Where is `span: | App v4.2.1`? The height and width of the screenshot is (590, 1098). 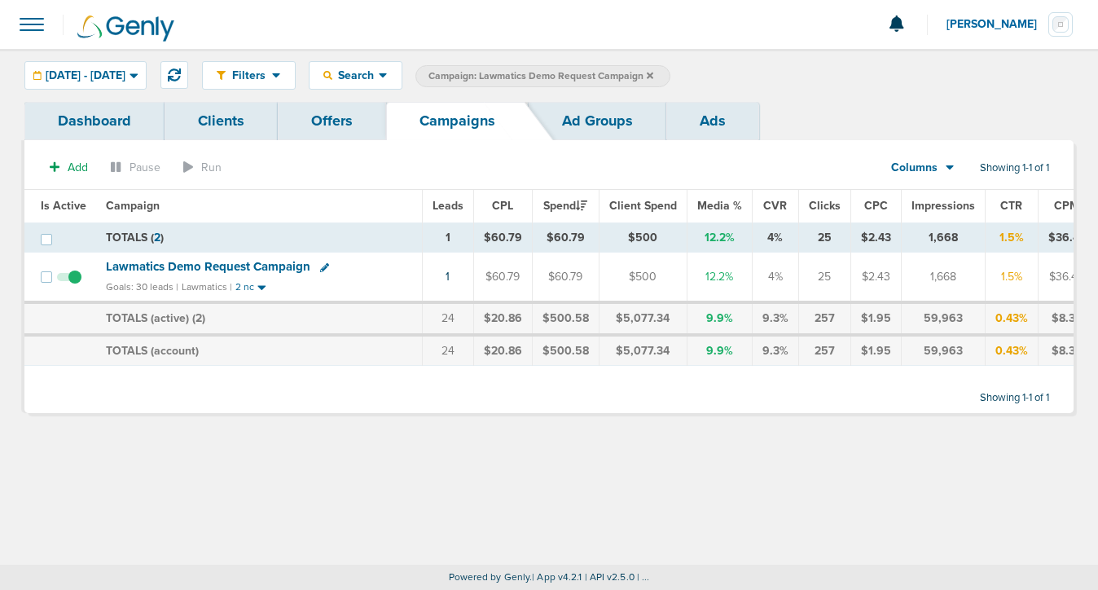
span: | App v4.2.1 is located at coordinates (557, 577).